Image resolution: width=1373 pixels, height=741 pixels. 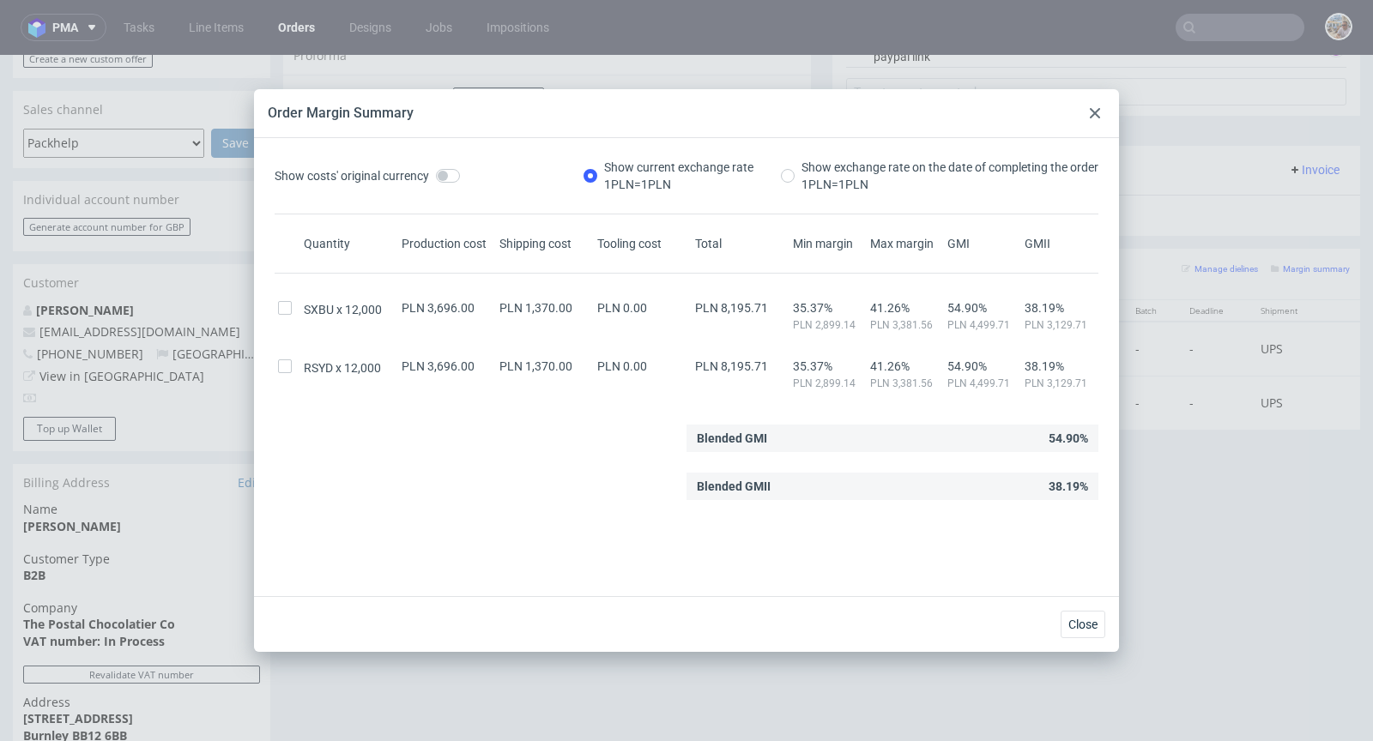 What do you see at coordinates (367, 176) in the screenshot?
I see `label: Show costs' original currency` at bounding box center [367, 176].